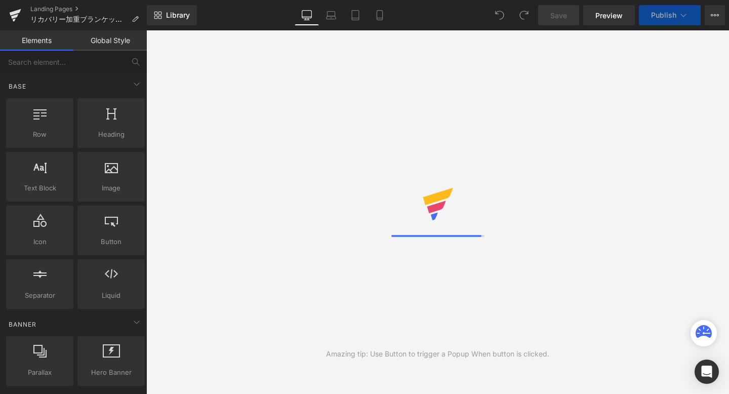 Image resolution: width=729 pixels, height=394 pixels. I want to click on div: Open Intercom Messenger, so click(706, 371).